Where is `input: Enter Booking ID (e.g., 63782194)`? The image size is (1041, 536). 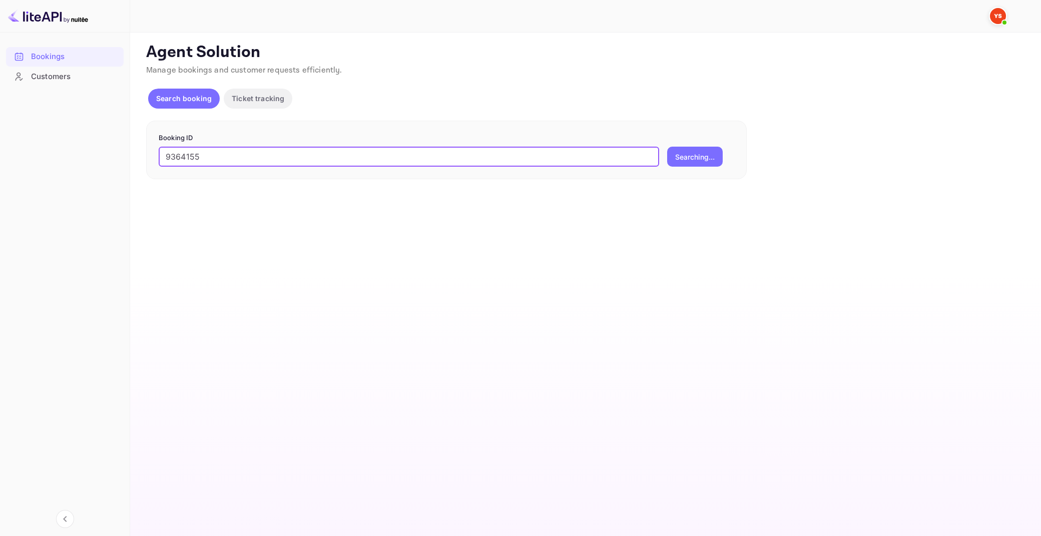
input: Enter Booking ID (e.g., 63782194) is located at coordinates (409, 157).